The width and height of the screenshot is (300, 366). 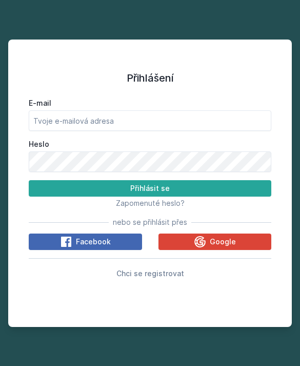 What do you see at coordinates (215, 242) in the screenshot?
I see `button: Google` at bounding box center [215, 242].